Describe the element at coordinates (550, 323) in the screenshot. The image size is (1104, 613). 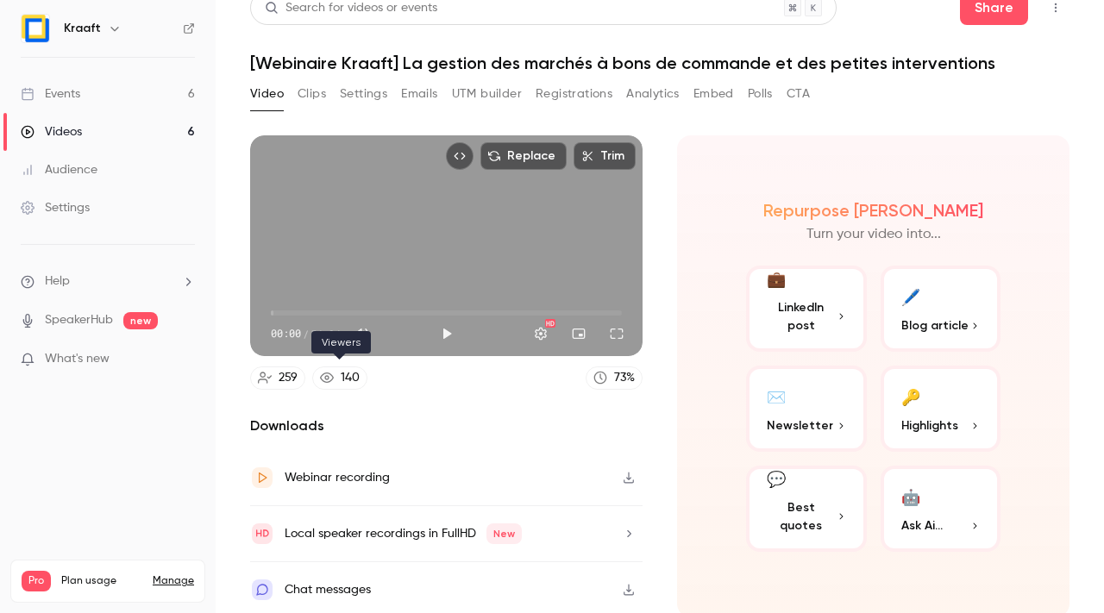
I see `div: HD` at that location.